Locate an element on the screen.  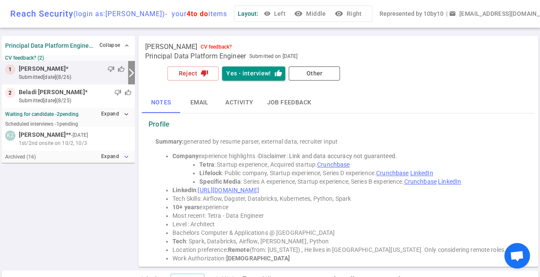
strong: 10+ years is located at coordinates (186, 207).